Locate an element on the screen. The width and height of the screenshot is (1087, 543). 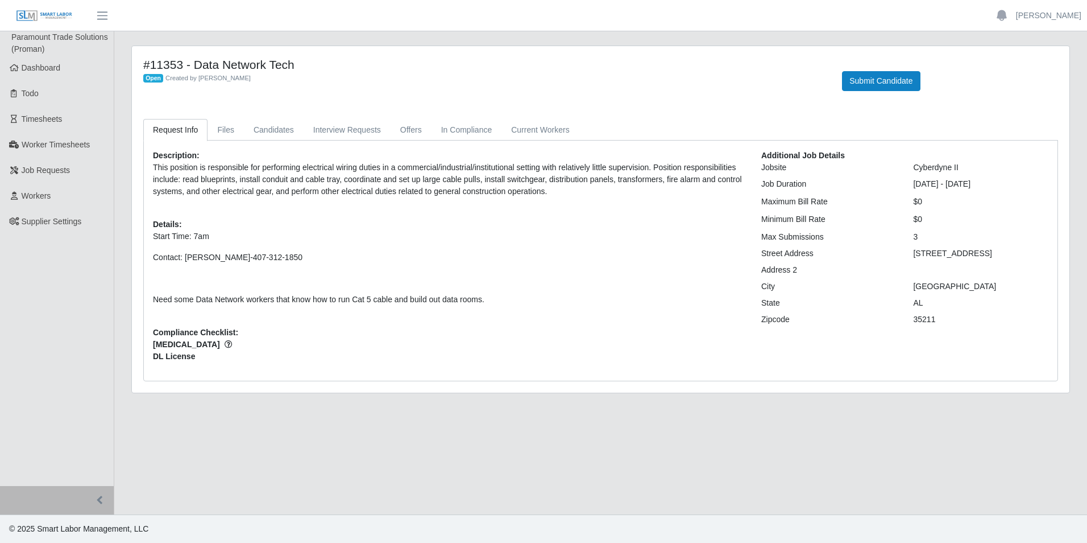
button: Submit Candidate is located at coordinates (881, 81).